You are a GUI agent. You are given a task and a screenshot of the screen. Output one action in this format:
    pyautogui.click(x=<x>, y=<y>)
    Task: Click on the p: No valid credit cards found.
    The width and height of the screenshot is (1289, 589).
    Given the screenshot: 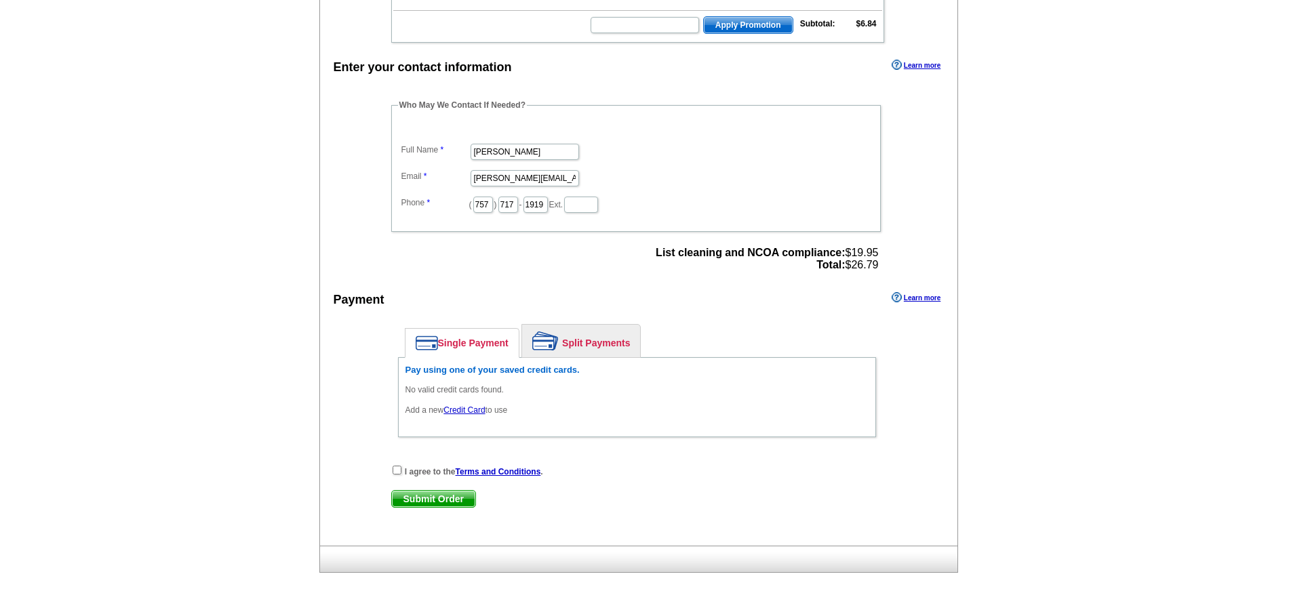 What is the action you would take?
    pyautogui.click(x=636, y=390)
    